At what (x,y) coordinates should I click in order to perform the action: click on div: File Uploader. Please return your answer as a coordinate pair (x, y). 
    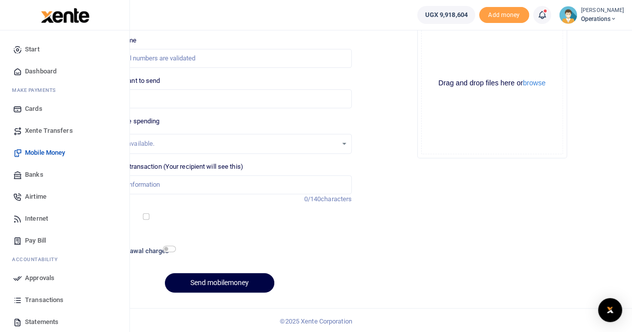
    Looking at the image, I should click on (492, 83).